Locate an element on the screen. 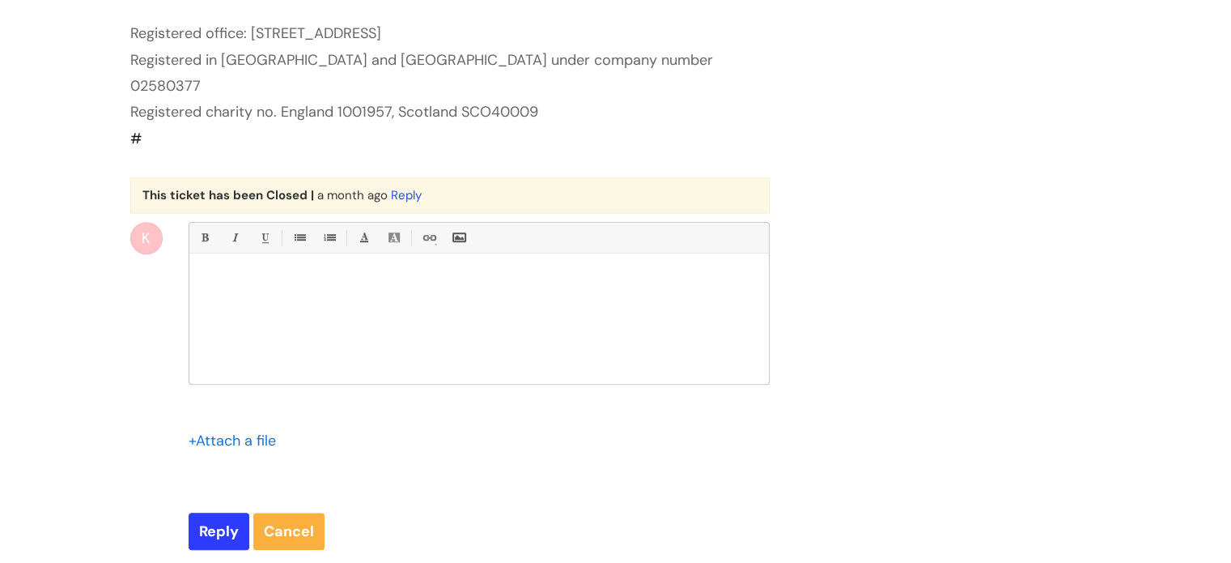 This screenshot has width=1231, height=563. a: Cancel is located at coordinates (289, 531).